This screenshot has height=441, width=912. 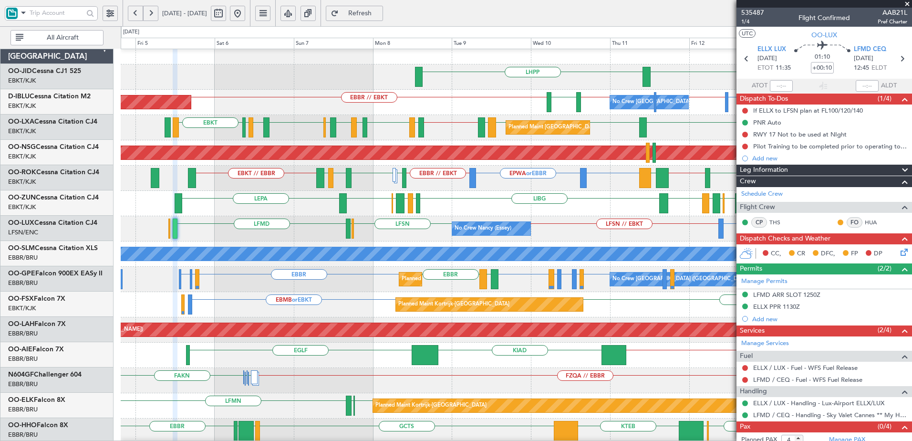 What do you see at coordinates (21, 223) in the screenshot?
I see `span: OO-LUX` at bounding box center [21, 223].